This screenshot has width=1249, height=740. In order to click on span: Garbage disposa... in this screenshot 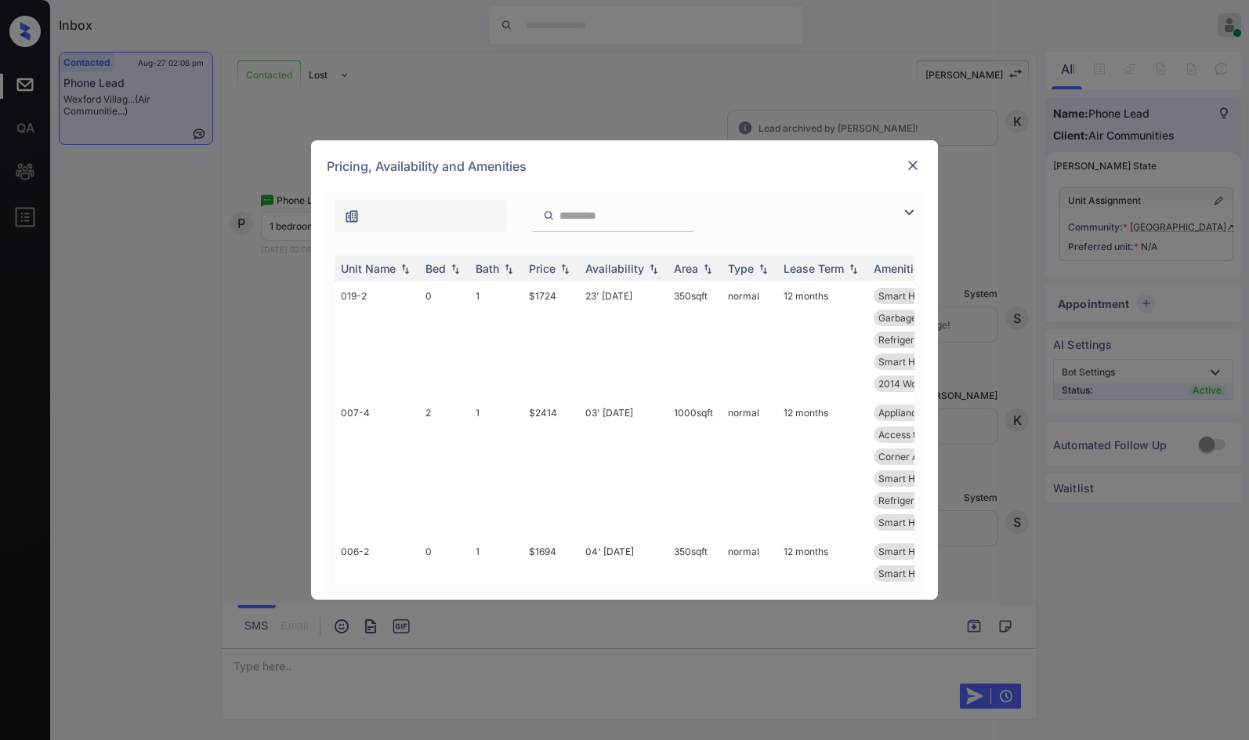, I will do `click(919, 317)`.